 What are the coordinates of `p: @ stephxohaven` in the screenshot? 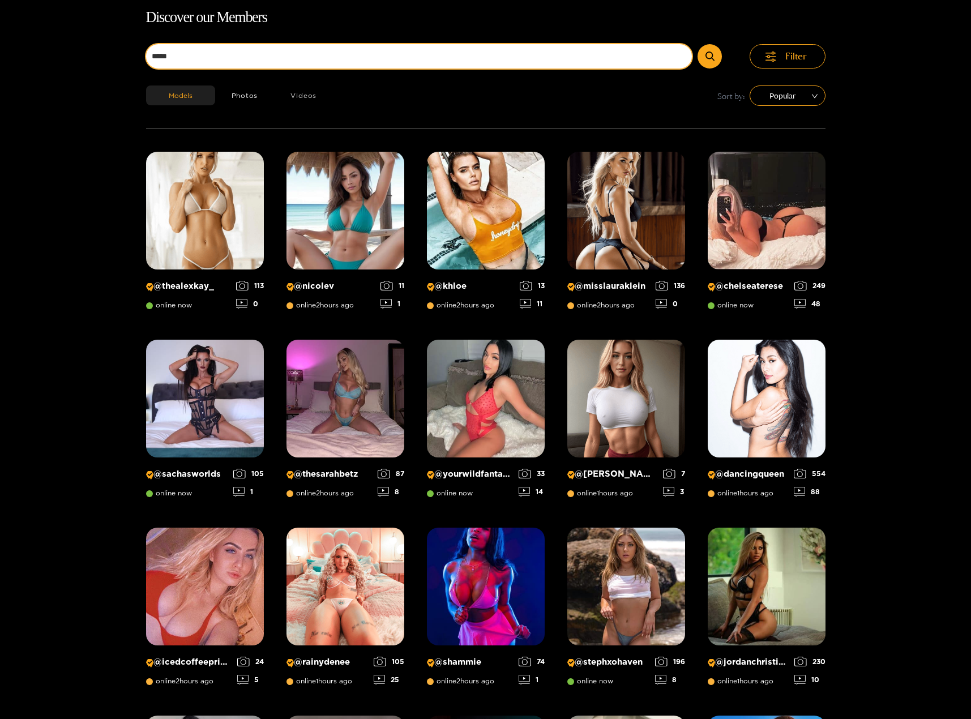 It's located at (608, 662).